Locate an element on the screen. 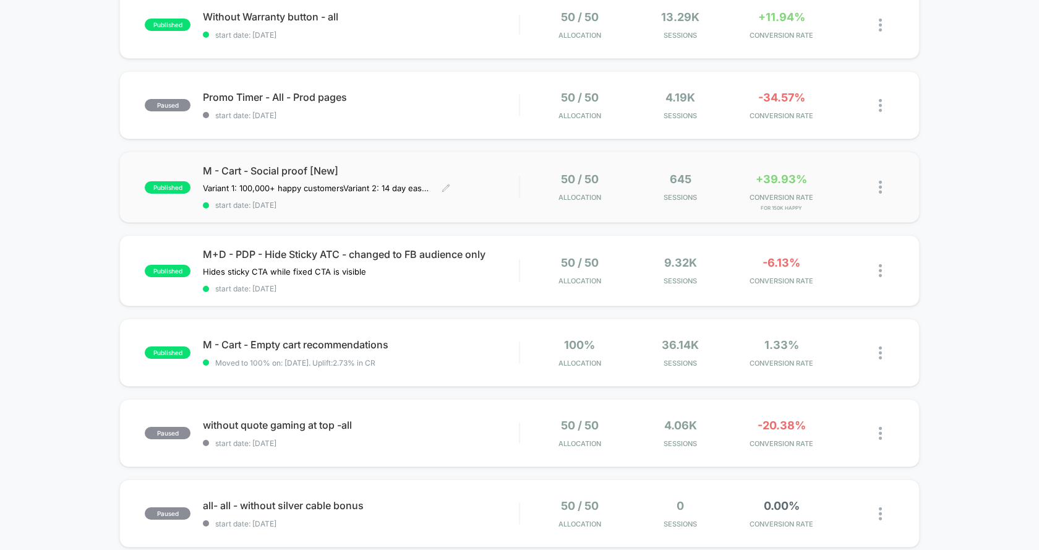 This screenshot has width=1039, height=550. span: +39.93% is located at coordinates (781, 179).